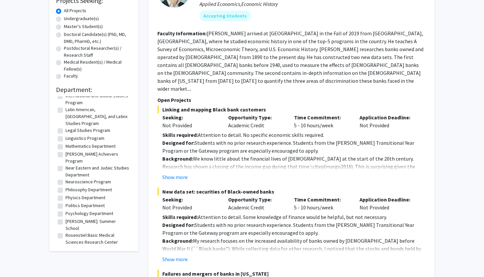 This screenshot has width=484, height=277. What do you see at coordinates (88, 182) in the screenshot?
I see `label: Neuroscience Program` at bounding box center [88, 182].